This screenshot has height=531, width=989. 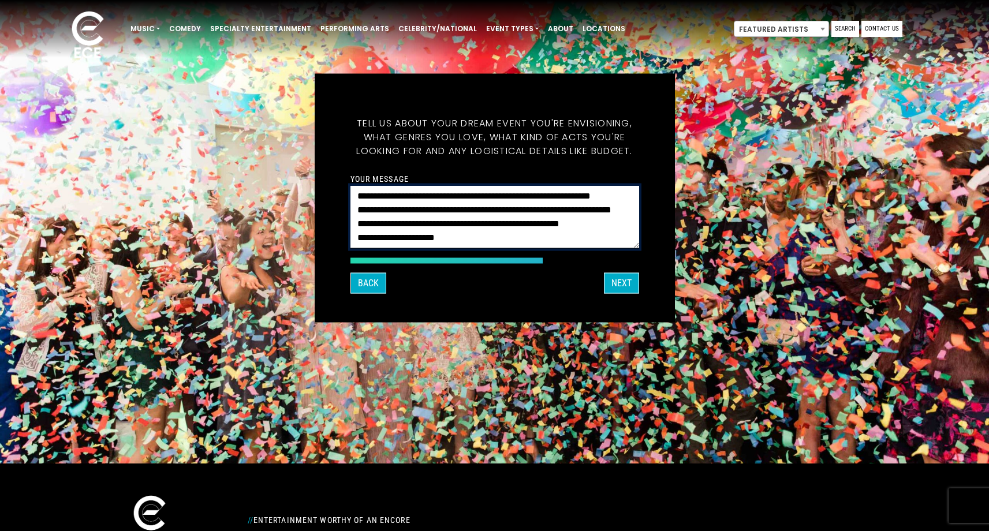 What do you see at coordinates (604, 29) in the screenshot?
I see `a: Locations` at bounding box center [604, 29].